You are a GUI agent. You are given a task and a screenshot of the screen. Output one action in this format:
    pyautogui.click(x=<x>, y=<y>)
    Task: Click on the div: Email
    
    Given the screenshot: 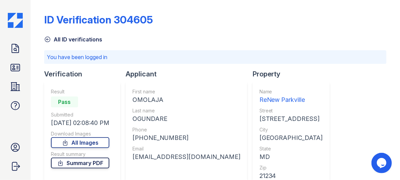 What is the action you would take?
    pyautogui.click(x=186, y=149)
    